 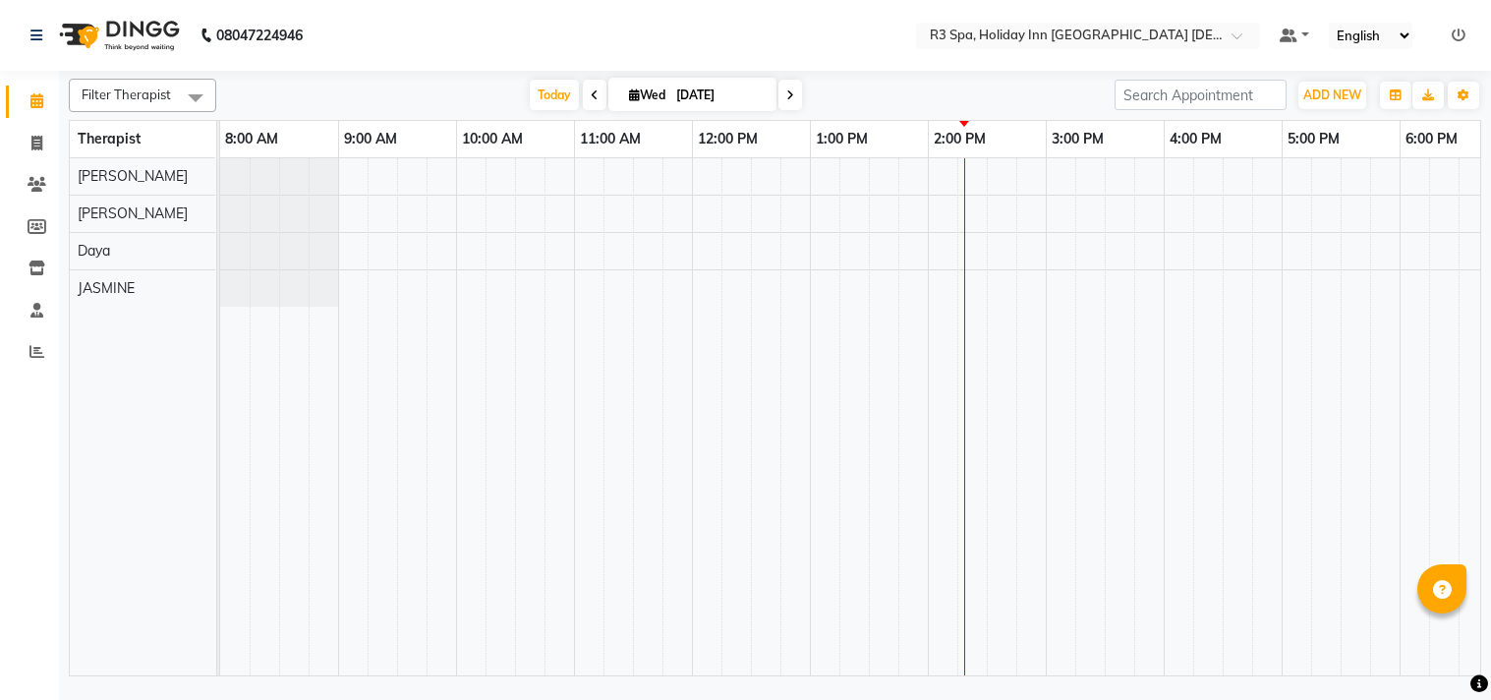 I want to click on a: 1:00 PM, so click(x=842, y=139).